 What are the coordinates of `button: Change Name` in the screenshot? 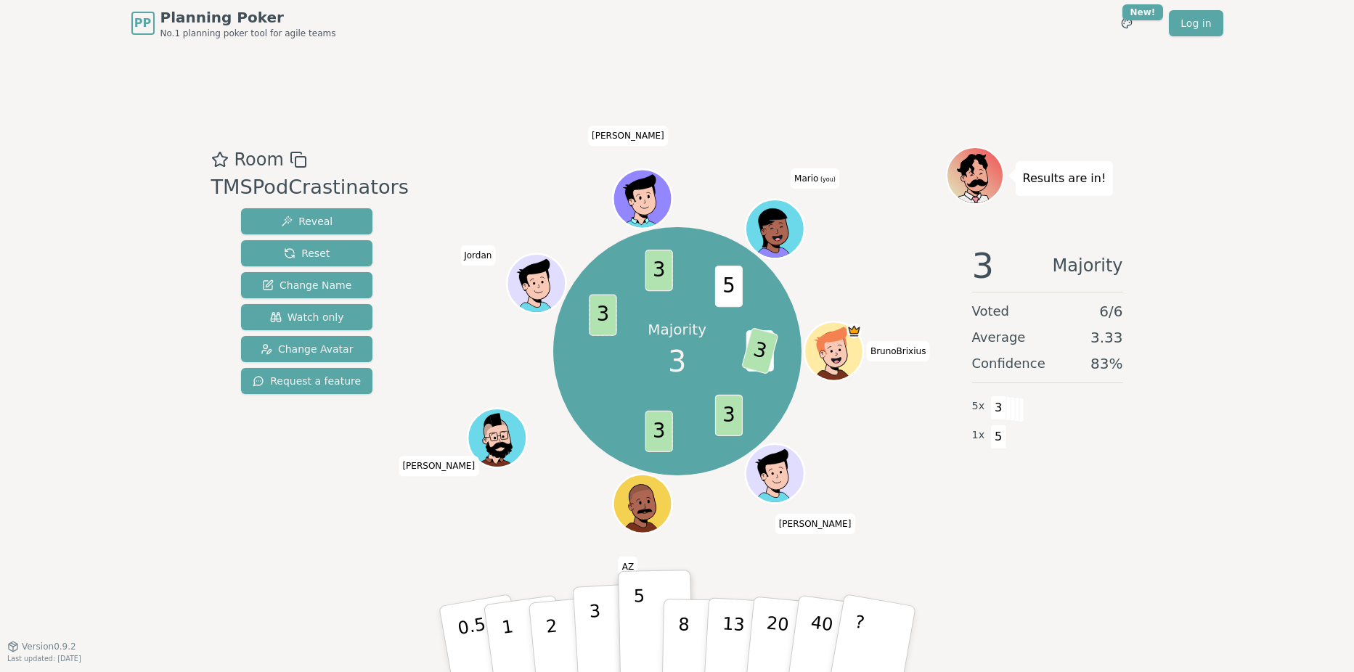 It's located at (306, 285).